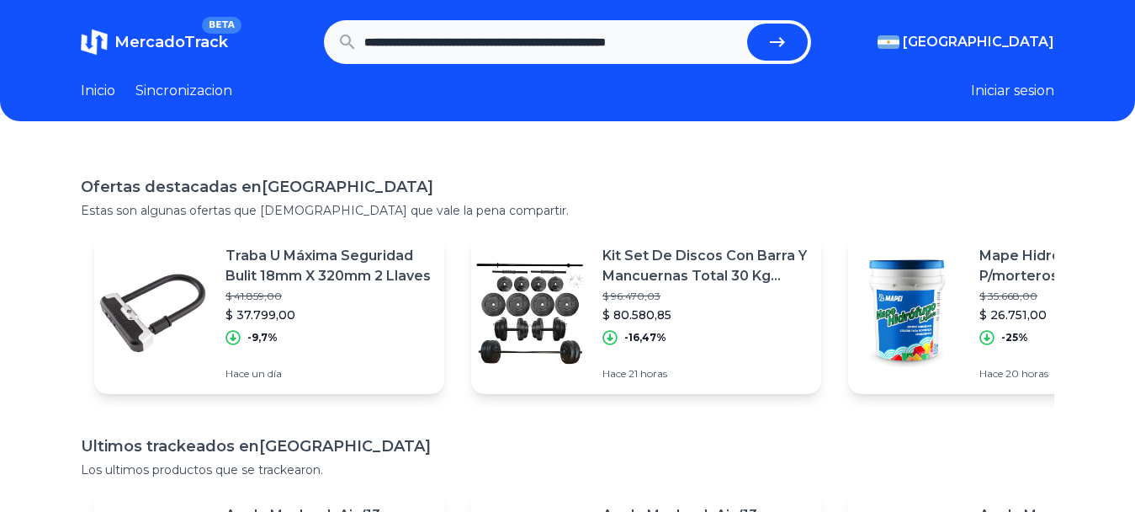  I want to click on p: $ 41.859,00, so click(328, 296).